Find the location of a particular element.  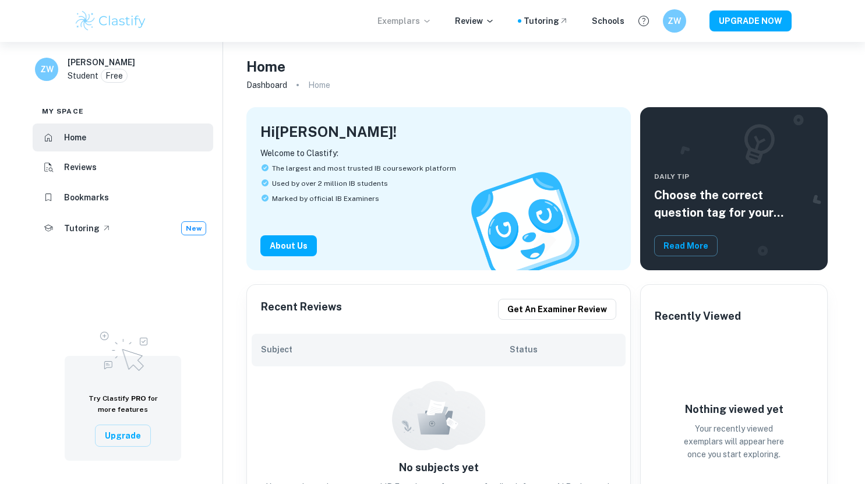

h4: Home is located at coordinates (266, 66).